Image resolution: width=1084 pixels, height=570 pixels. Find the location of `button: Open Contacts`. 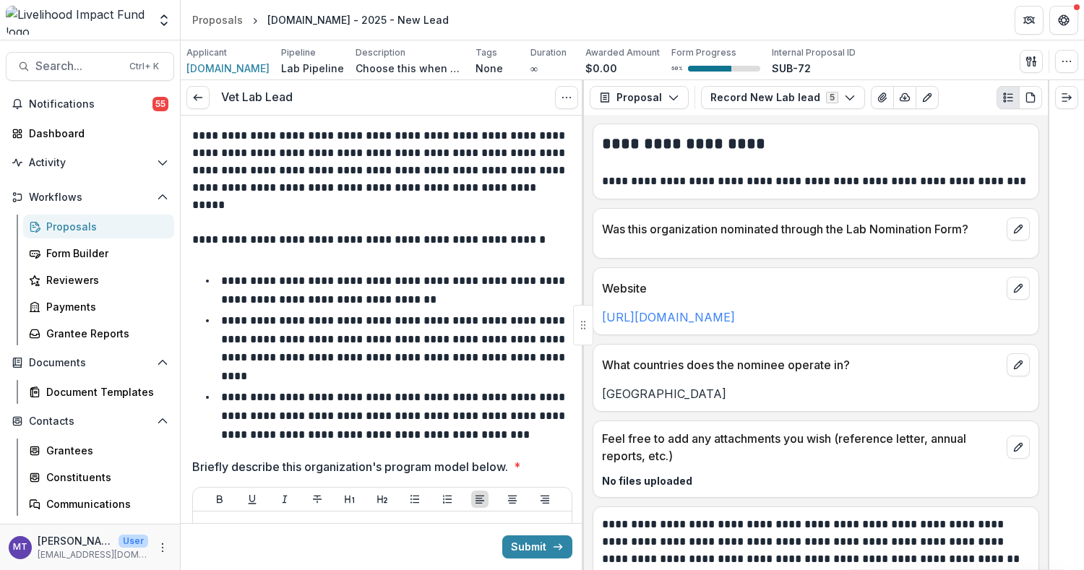

button: Open Contacts is located at coordinates (90, 421).